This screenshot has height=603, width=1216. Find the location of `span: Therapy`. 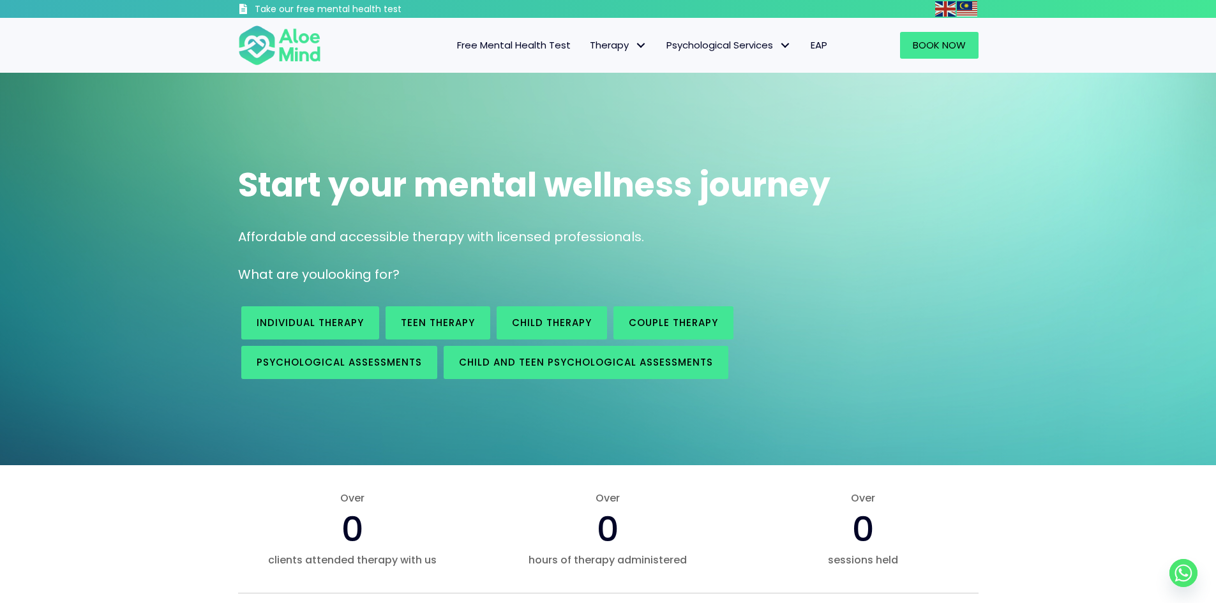

span: Therapy is located at coordinates (619, 45).